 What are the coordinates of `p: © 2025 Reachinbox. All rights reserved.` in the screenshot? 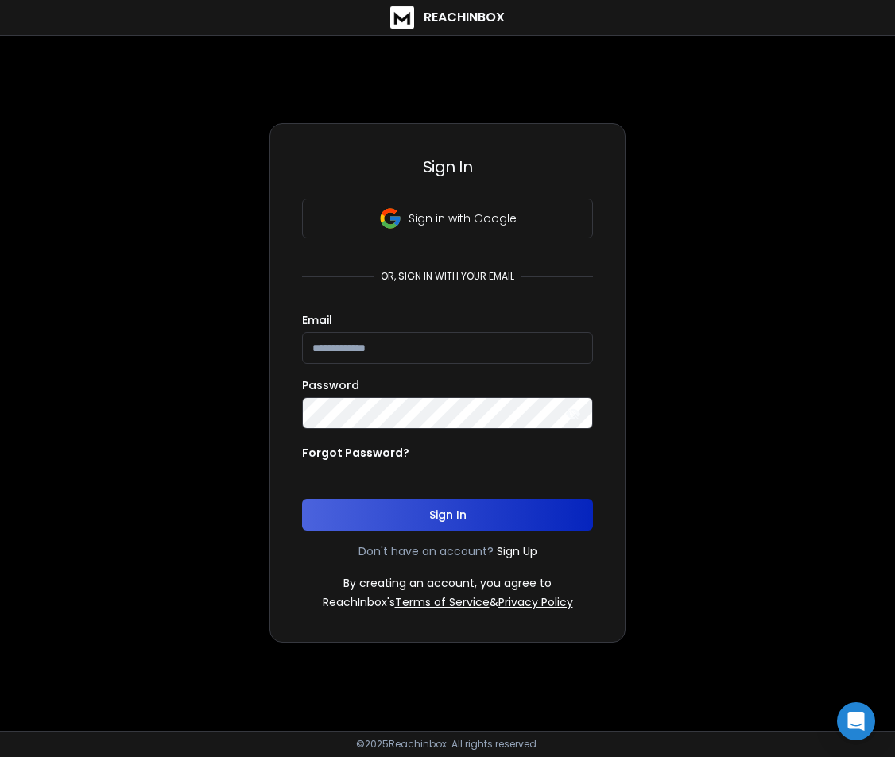 It's located at (447, 745).